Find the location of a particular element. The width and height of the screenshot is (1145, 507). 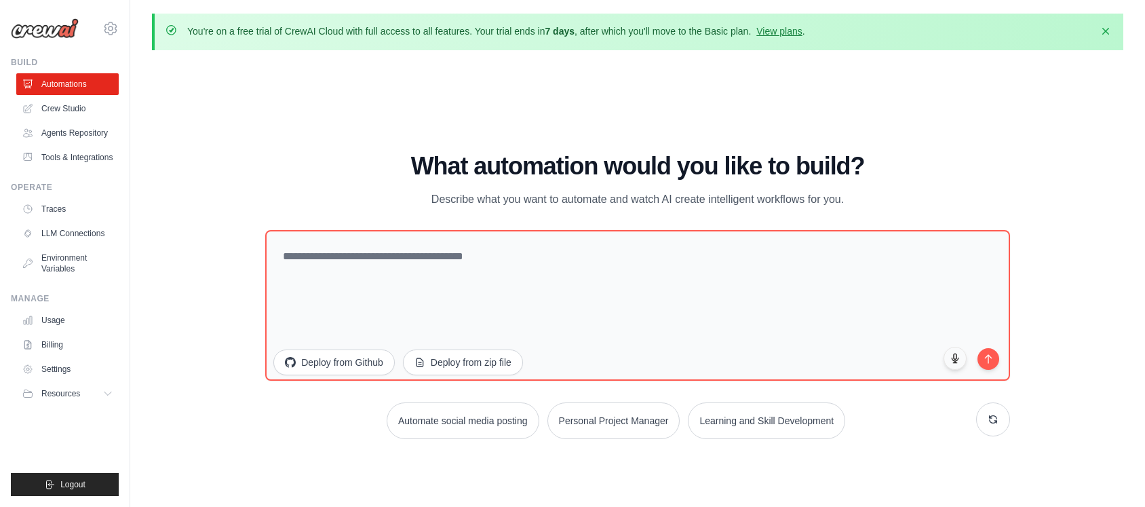

a: Agents Repository is located at coordinates (67, 133).